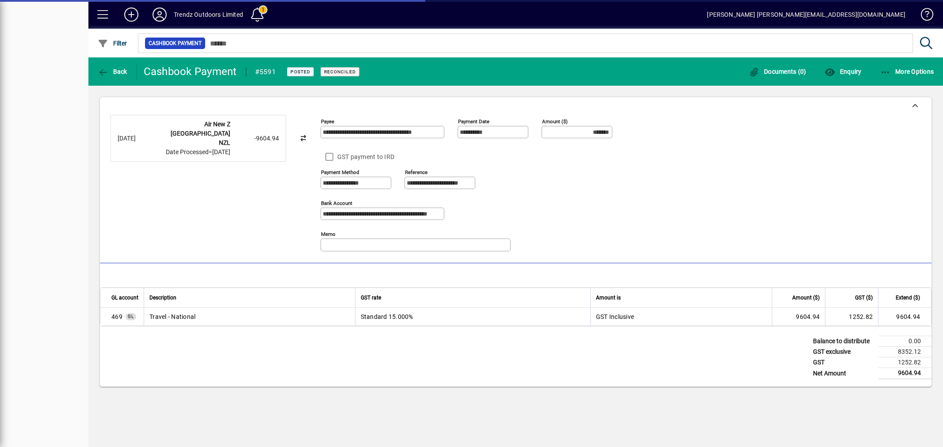 The width and height of the screenshot is (943, 447). I want to click on span: GL, so click(131, 317).